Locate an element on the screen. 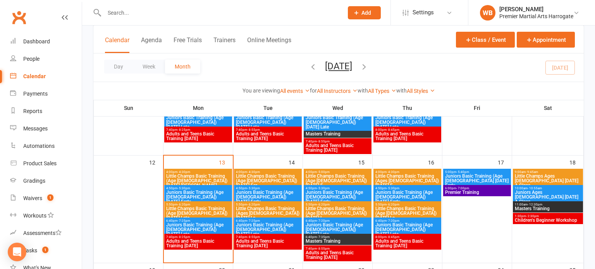  span: - 5:00pm is located at coordinates (323, 172).